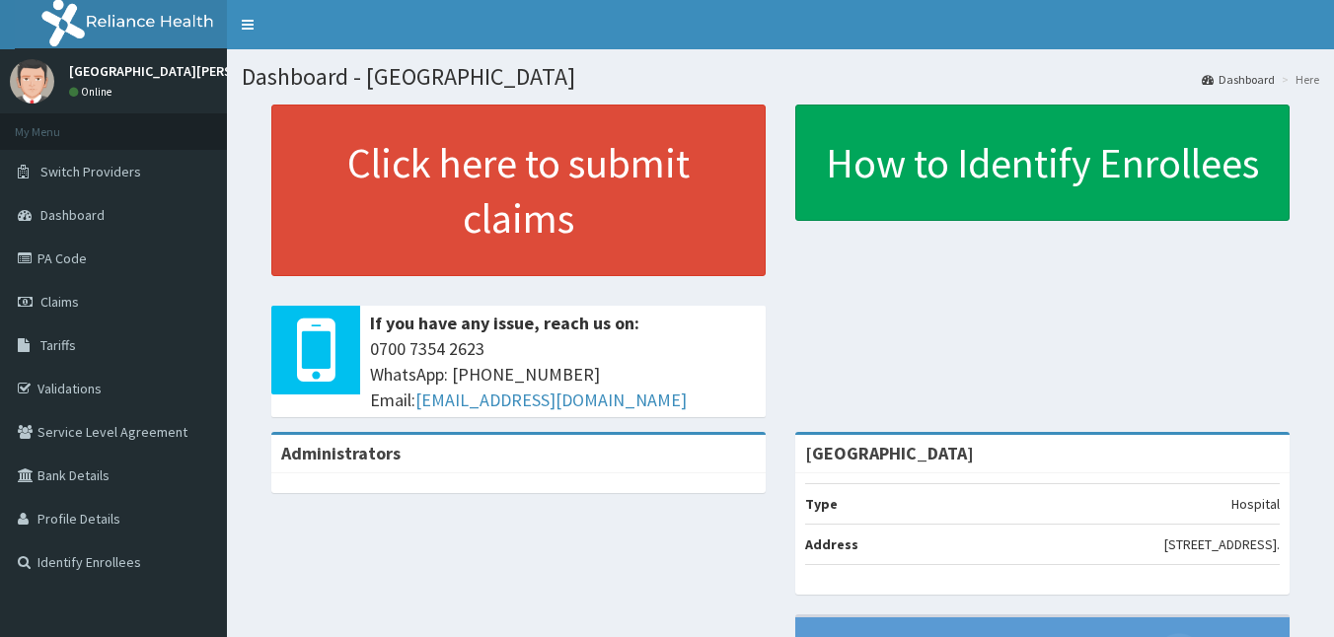  Describe the element at coordinates (518, 190) in the screenshot. I see `a: Click here to submit claims` at that location.